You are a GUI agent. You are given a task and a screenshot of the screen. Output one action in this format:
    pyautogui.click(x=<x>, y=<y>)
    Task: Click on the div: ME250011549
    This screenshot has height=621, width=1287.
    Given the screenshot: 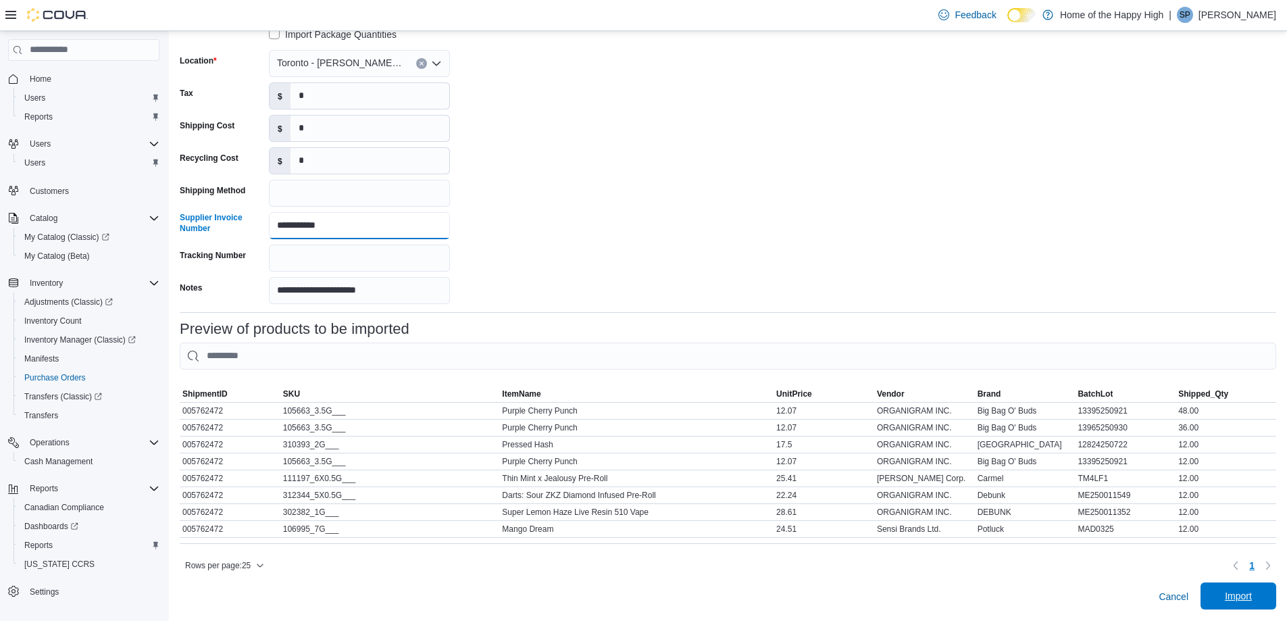 What is the action you would take?
    pyautogui.click(x=1125, y=495)
    